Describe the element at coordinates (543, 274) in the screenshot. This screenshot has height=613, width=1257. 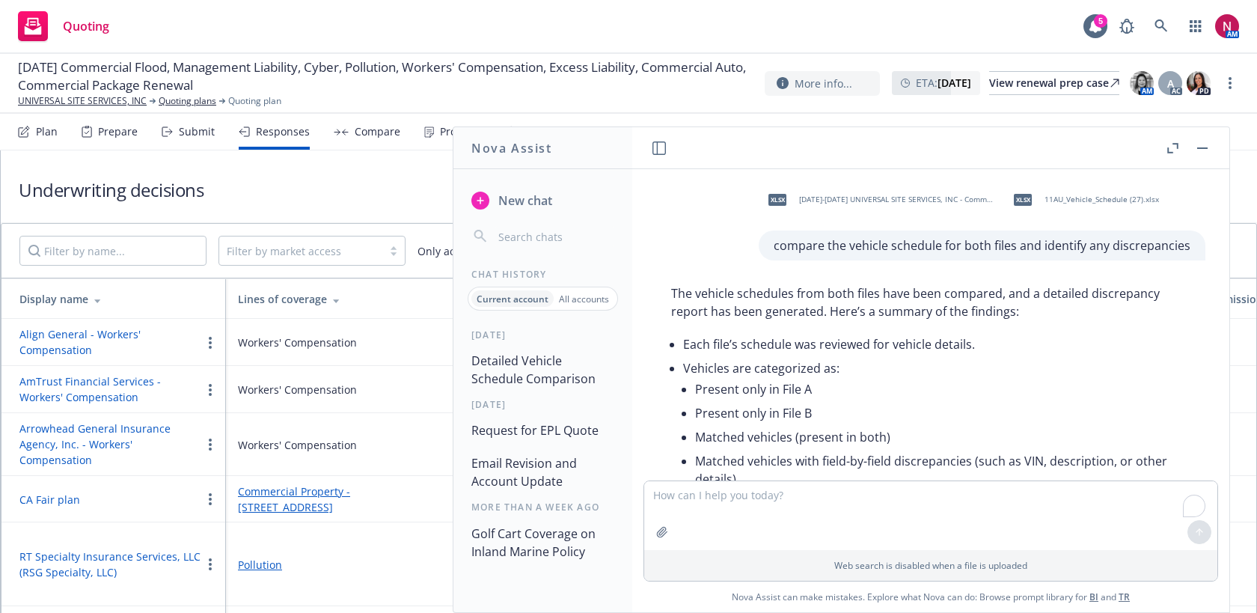
I see `div: Chat History` at that location.